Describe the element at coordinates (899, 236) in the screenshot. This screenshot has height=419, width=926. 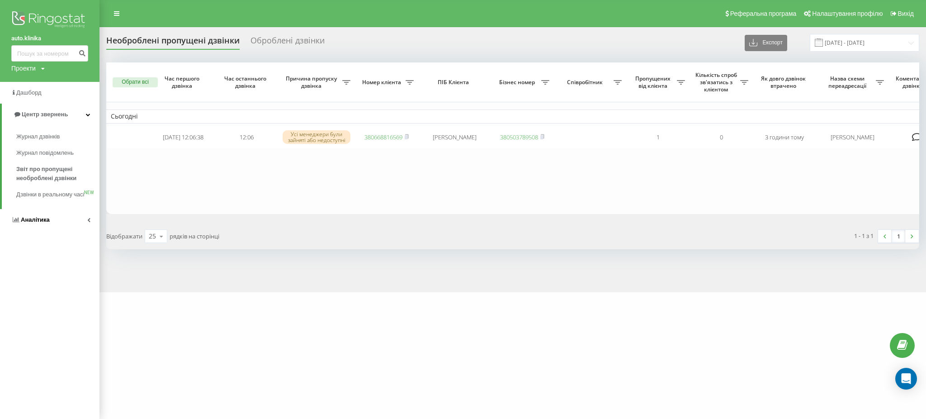
I see `a: 1` at that location.